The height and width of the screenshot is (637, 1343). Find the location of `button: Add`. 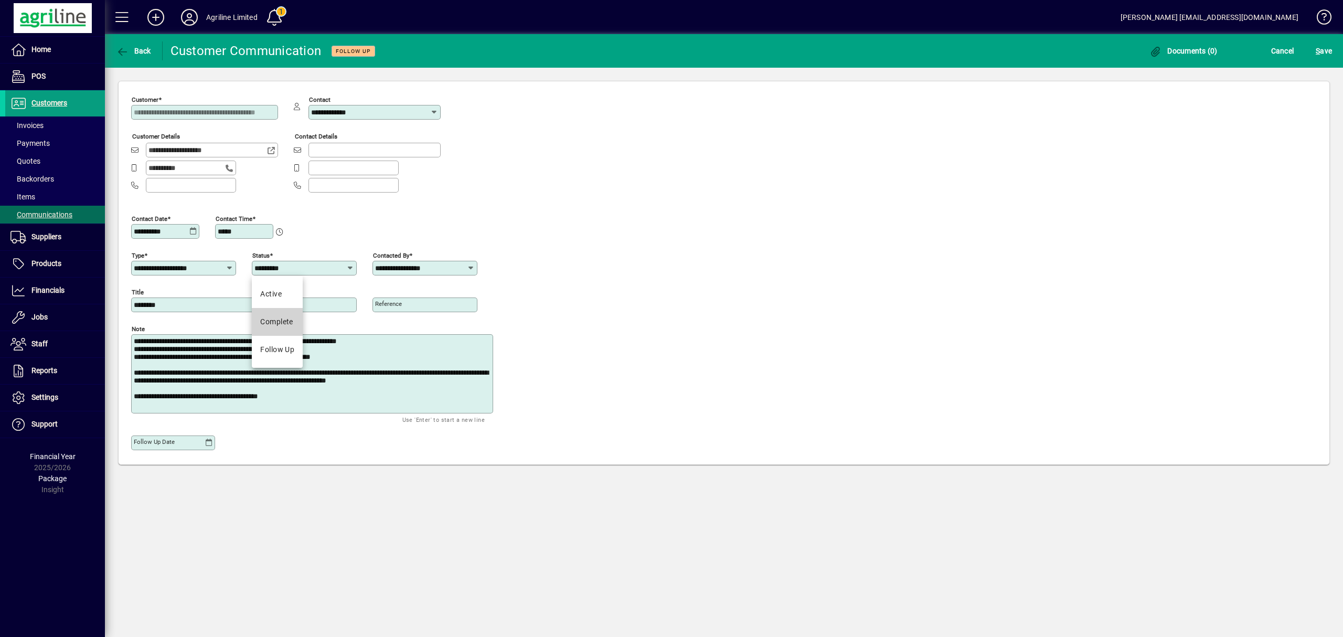

button: Add is located at coordinates (156, 17).